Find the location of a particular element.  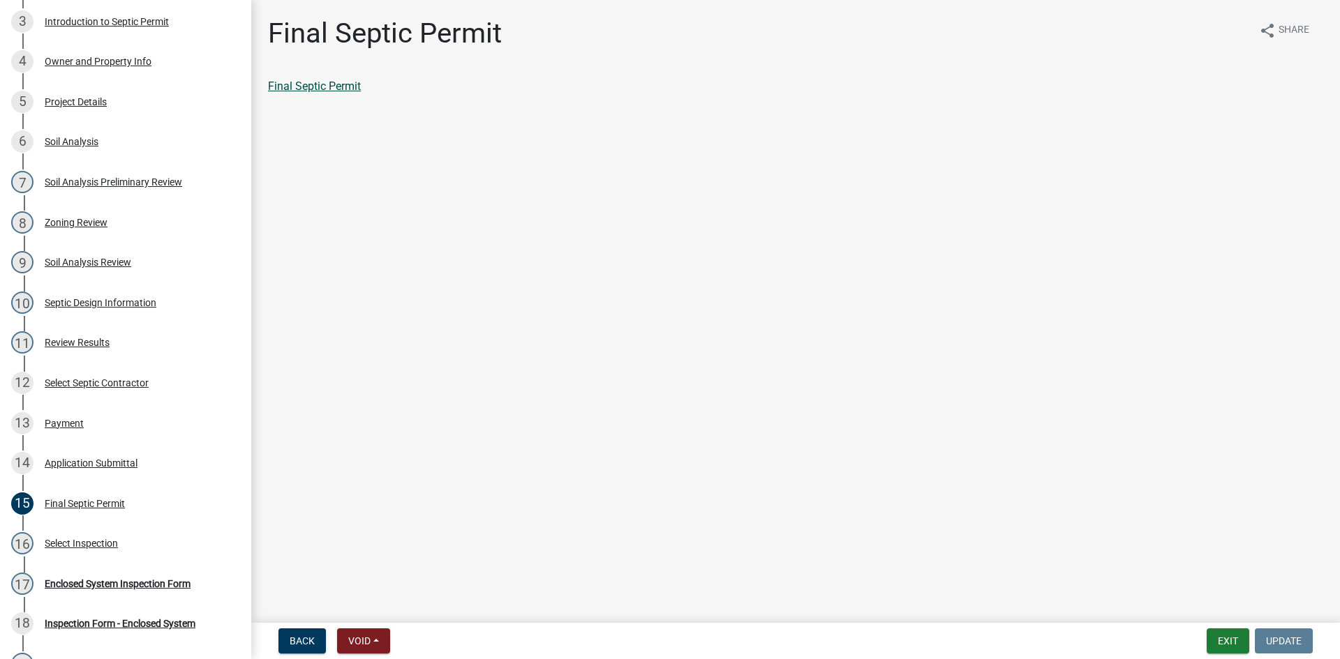

div: Enclosed System Inspection Form is located at coordinates (117, 584).